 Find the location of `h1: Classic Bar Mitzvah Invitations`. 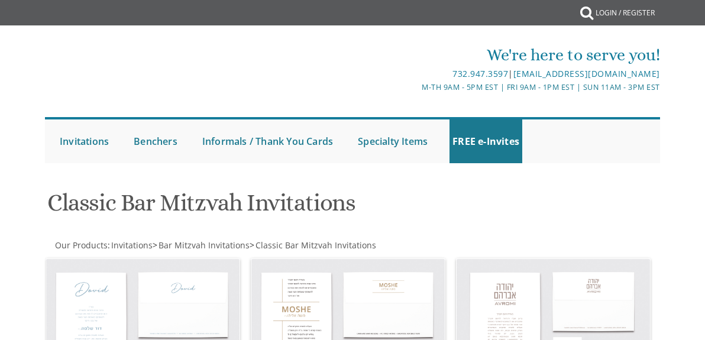

h1: Classic Bar Mitzvah Invitations is located at coordinates (353, 207).